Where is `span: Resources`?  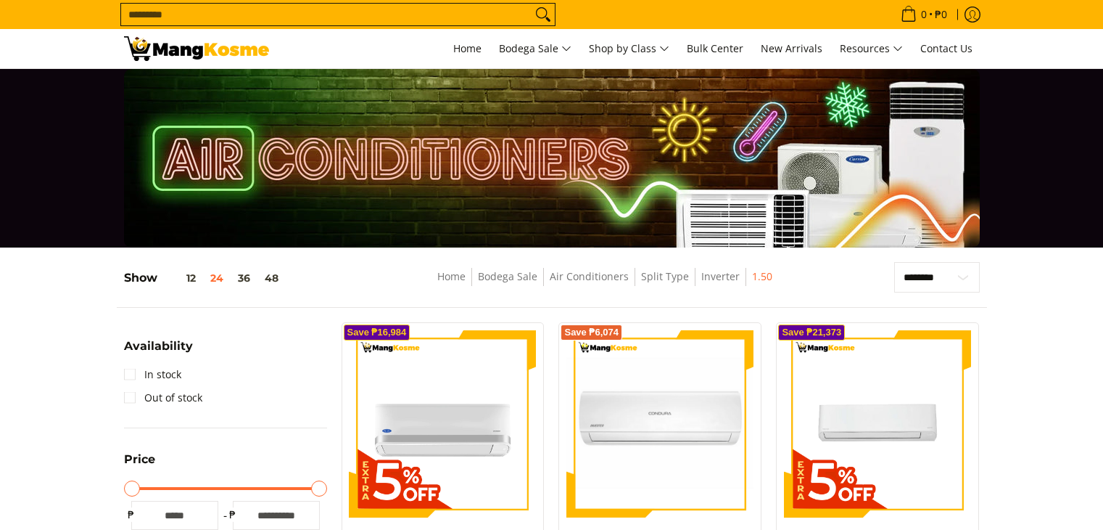
span: Resources is located at coordinates (871, 49).